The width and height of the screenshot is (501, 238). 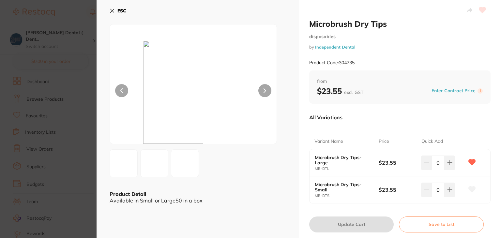 I want to click on p: Quick Add, so click(x=433, y=142).